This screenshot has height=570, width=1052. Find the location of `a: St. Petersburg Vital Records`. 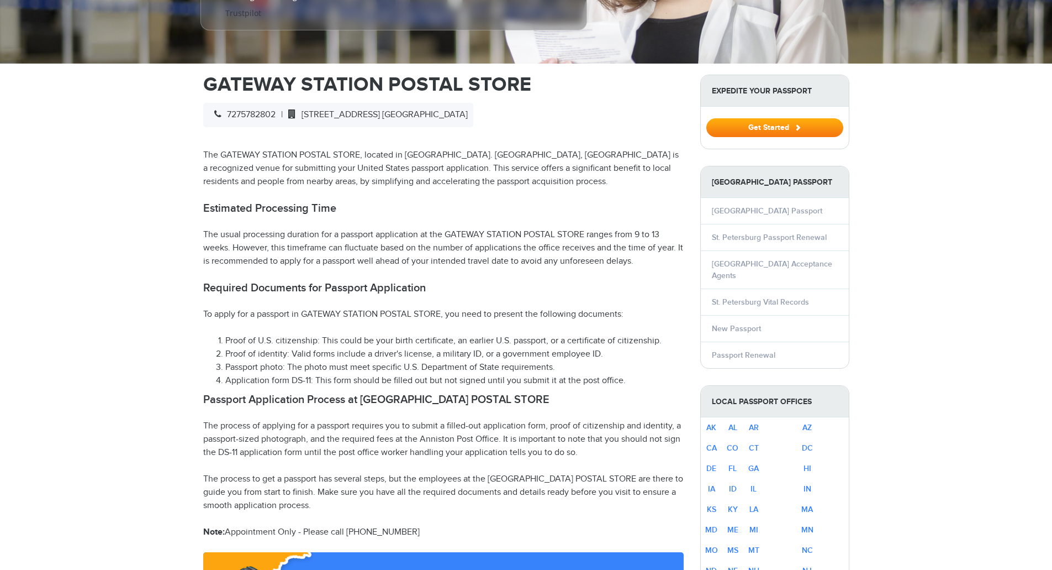

a: St. Petersburg Vital Records is located at coordinates (761, 302).